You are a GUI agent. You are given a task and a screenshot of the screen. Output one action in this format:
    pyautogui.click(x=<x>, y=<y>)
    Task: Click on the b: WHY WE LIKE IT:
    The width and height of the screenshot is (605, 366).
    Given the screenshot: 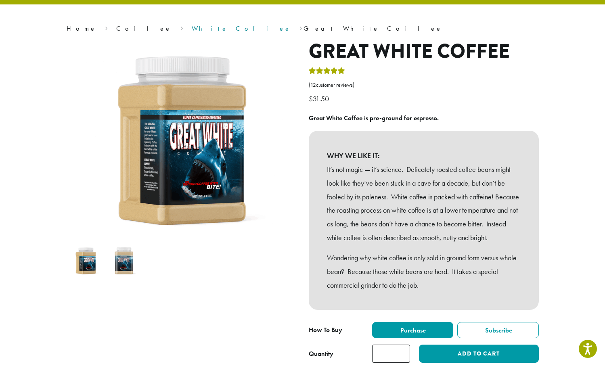 What is the action you would take?
    pyautogui.click(x=424, y=156)
    